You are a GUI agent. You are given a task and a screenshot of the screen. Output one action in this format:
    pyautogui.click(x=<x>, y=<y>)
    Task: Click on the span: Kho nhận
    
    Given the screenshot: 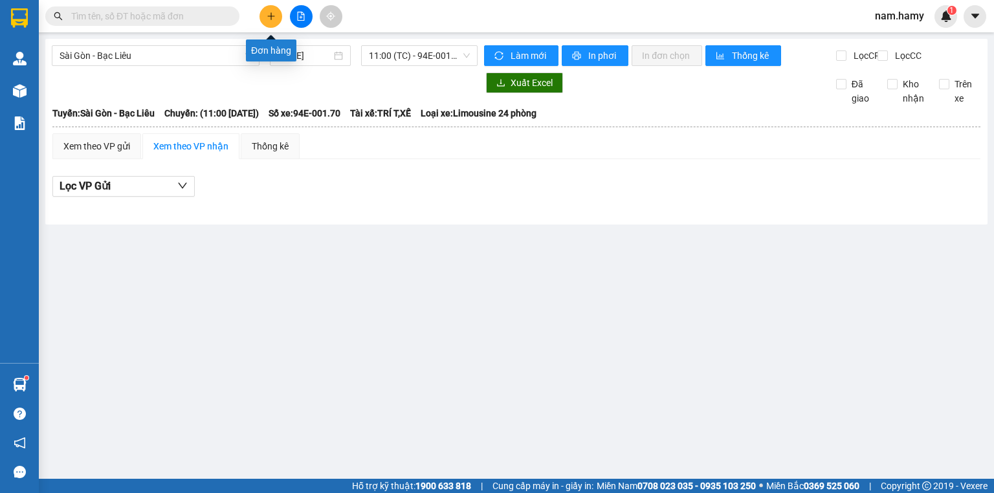 What is the action you would take?
    pyautogui.click(x=913, y=91)
    